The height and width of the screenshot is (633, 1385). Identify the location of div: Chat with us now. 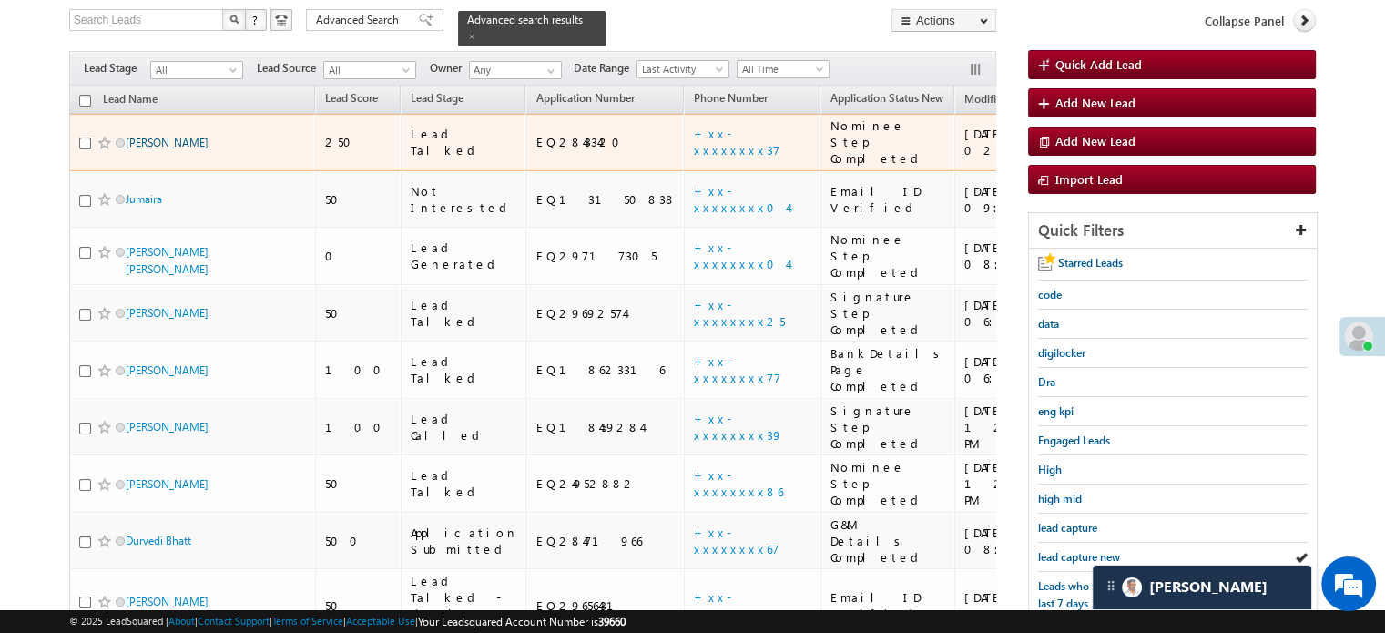
(200, 107).